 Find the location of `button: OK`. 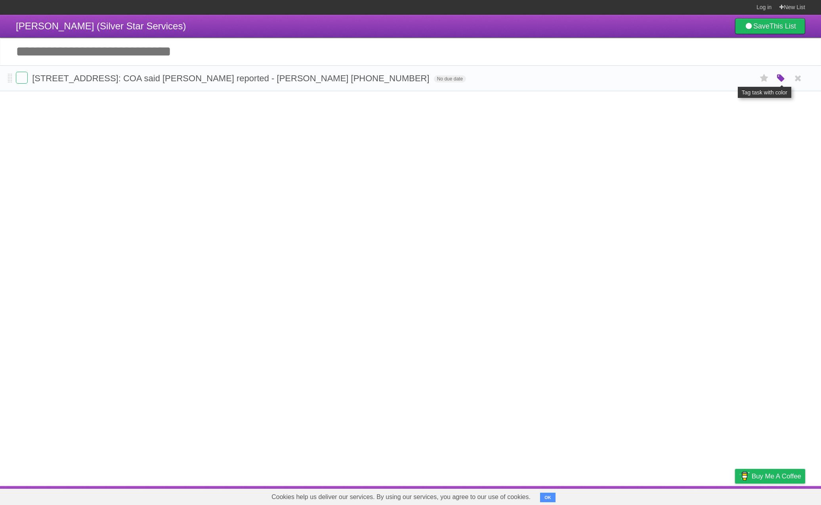

button: OK is located at coordinates (547, 497).